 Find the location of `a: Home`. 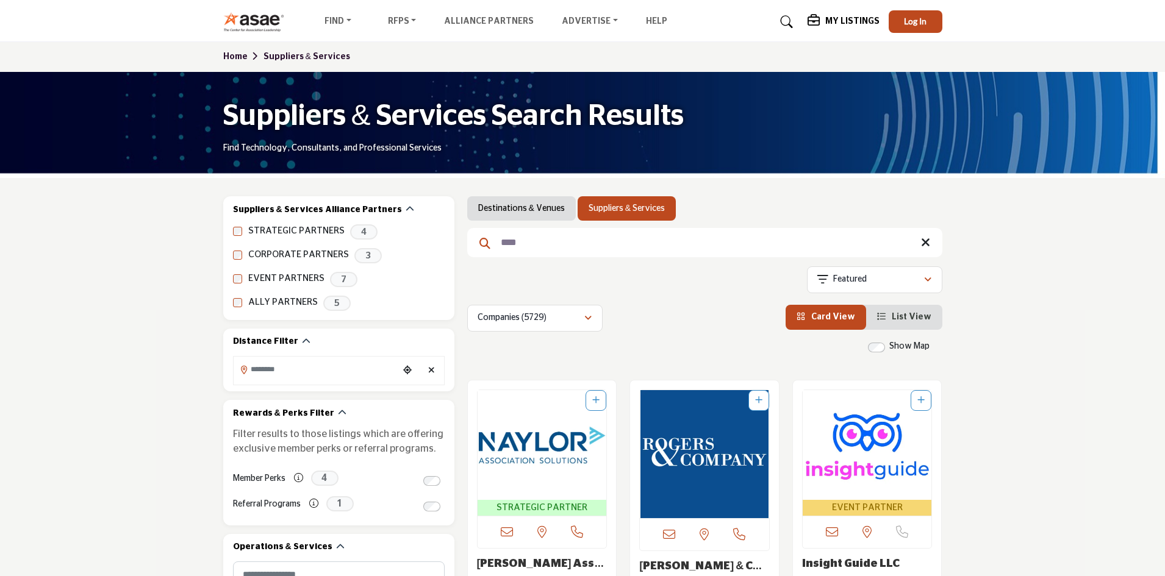

a: Home is located at coordinates (243, 57).